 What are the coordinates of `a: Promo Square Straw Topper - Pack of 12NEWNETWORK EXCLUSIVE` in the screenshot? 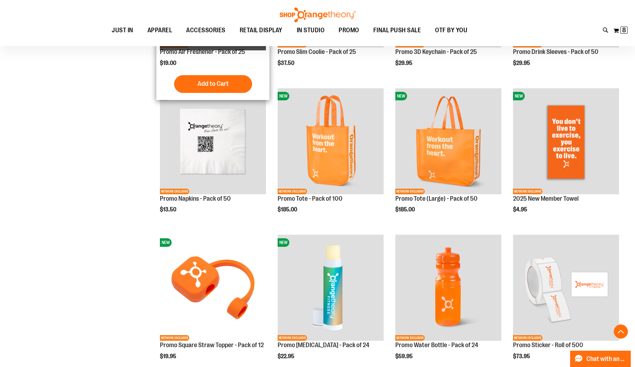 It's located at (213, 288).